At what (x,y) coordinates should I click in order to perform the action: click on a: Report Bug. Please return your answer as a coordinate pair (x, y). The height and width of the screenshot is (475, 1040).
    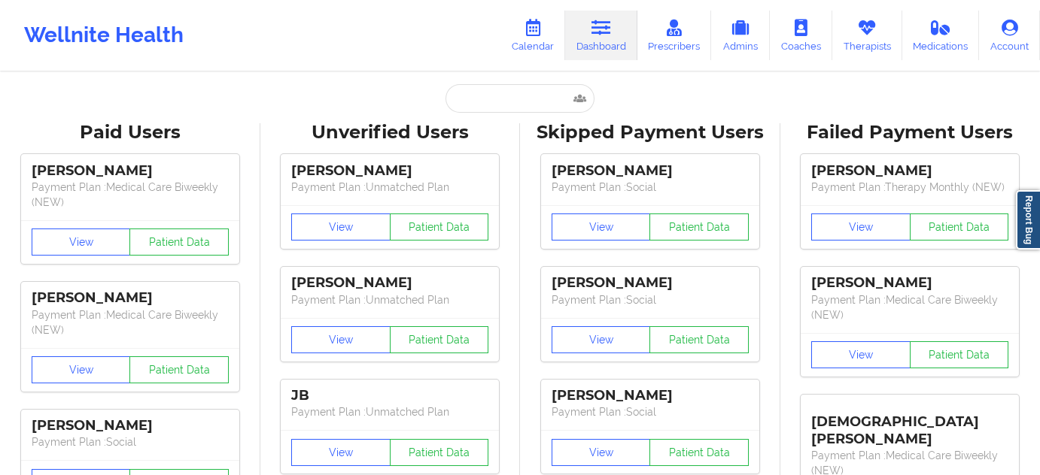
    Looking at the image, I should click on (1028, 220).